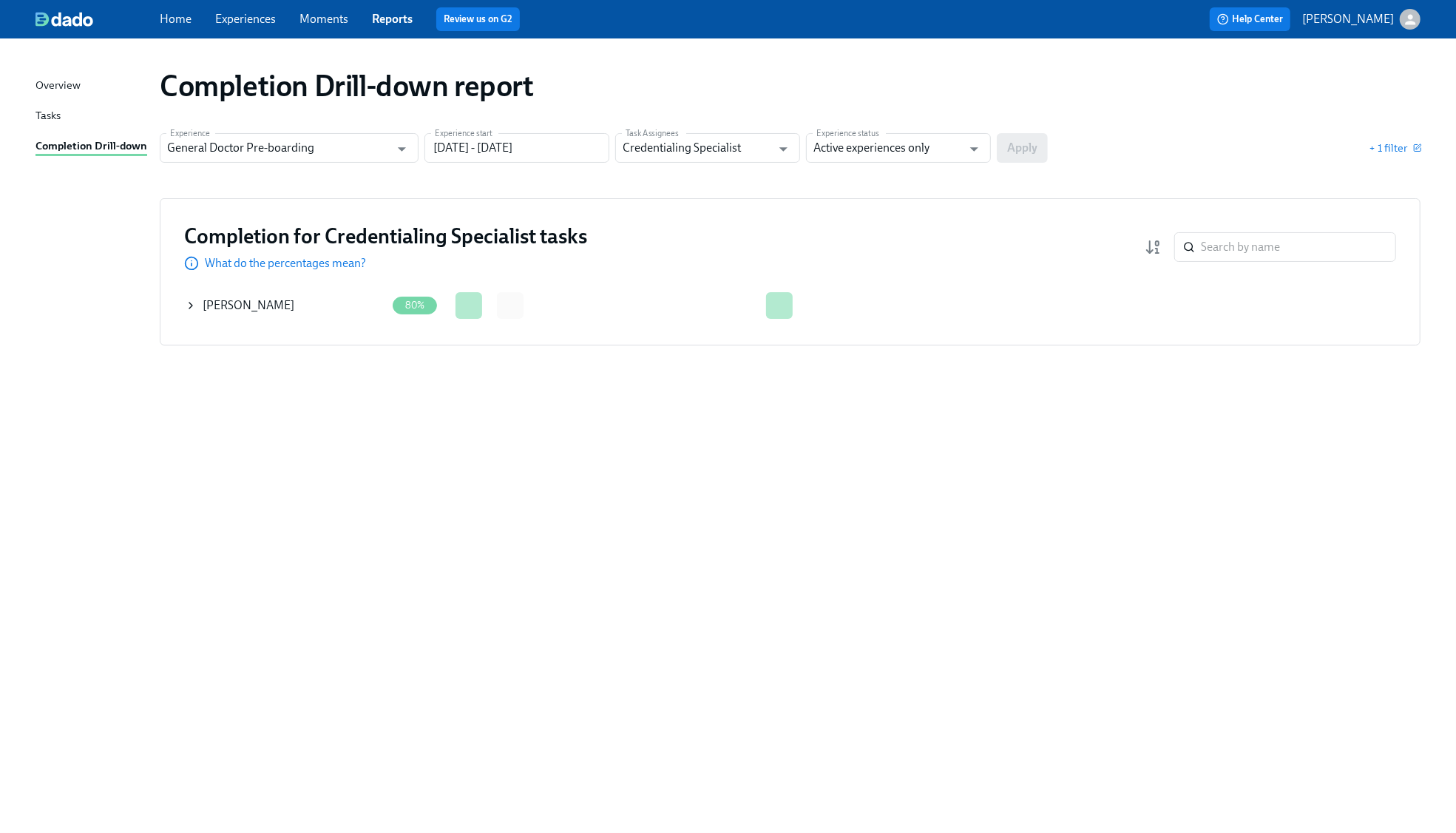  Describe the element at coordinates (91, 116) in the screenshot. I see `a: Tasks` at that location.